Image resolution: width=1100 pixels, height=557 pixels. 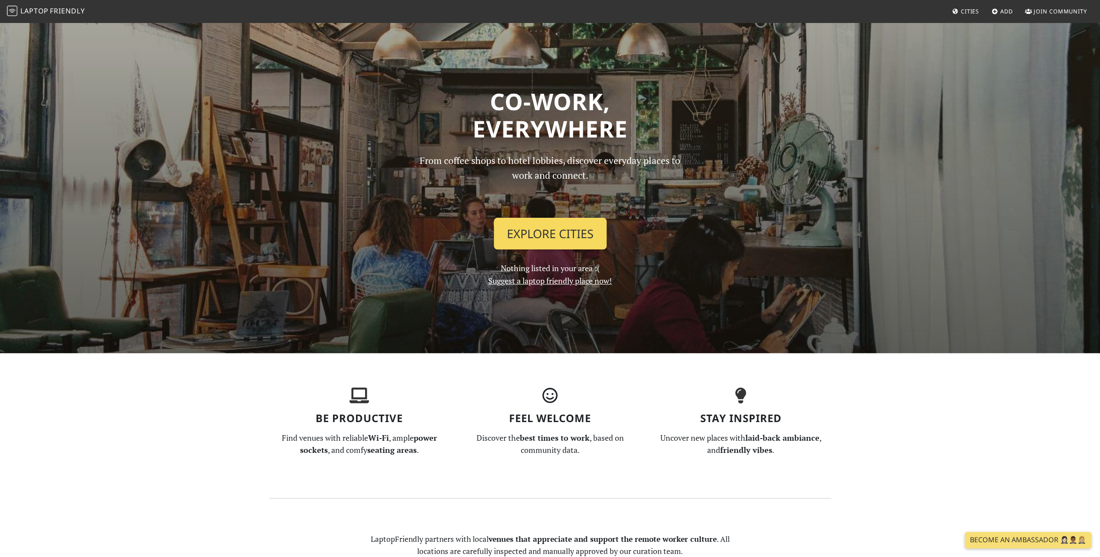 What do you see at coordinates (46, 11) in the screenshot?
I see `a: LaptopFriendly LaptopFriendly` at bounding box center [46, 11].